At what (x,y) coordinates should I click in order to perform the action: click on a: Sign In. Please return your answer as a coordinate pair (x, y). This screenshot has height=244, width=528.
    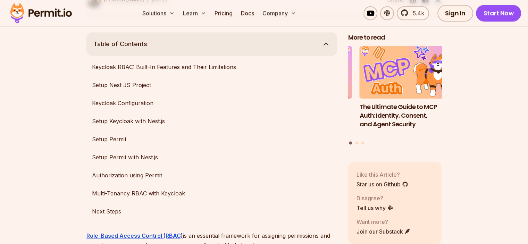
    Looking at the image, I should click on (455, 13).